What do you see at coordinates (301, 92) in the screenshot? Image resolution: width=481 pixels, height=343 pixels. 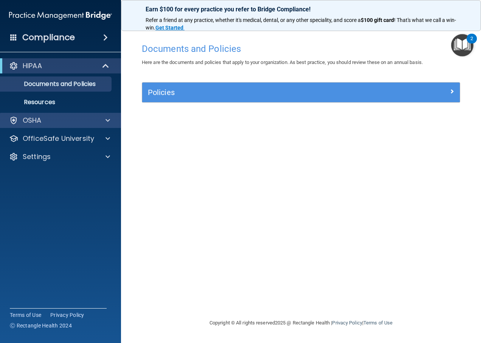 I see `a: Policies` at bounding box center [301, 92].